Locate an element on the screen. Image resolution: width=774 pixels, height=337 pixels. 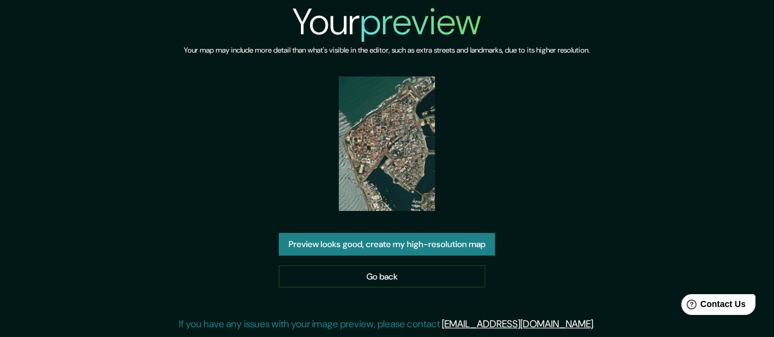
p: If you have any issues with your image preview, please contact . is located at coordinates (386, 325).